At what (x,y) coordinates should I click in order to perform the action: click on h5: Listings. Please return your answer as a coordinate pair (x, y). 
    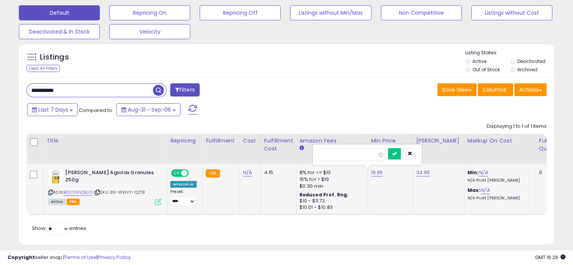
    Looking at the image, I should click on (54, 57).